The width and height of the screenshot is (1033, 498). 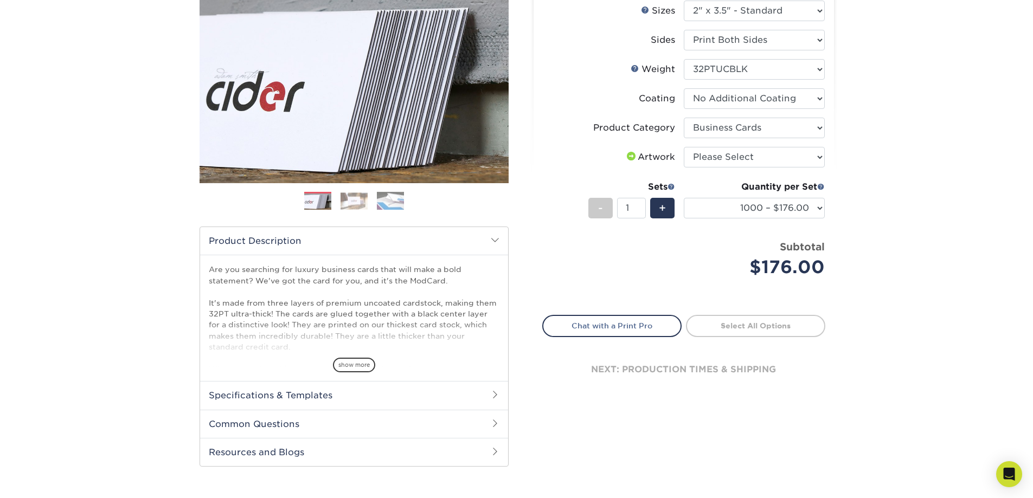 What do you see at coordinates (663, 40) in the screenshot?
I see `div: Sides` at bounding box center [663, 40].